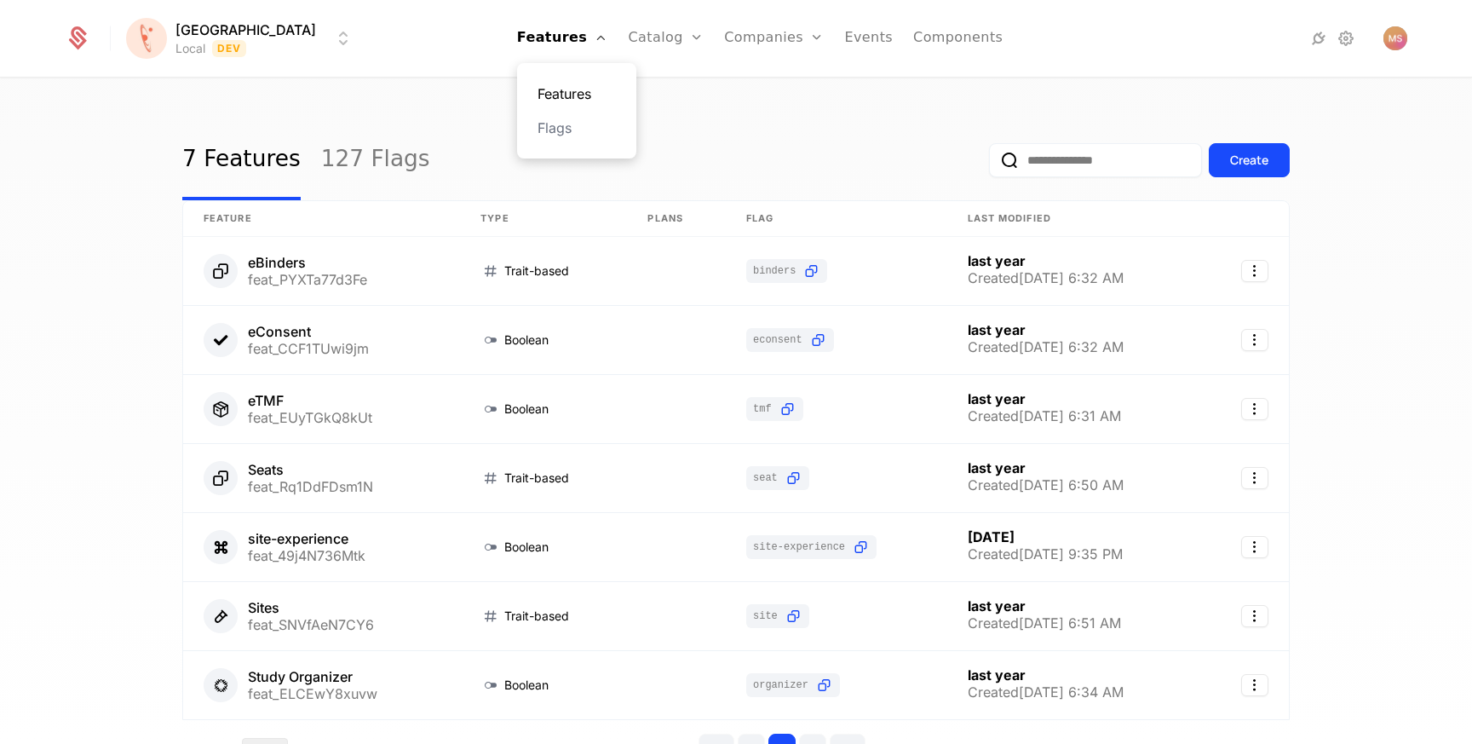 This screenshot has height=744, width=1472. I want to click on th: Feature, so click(321, 219).